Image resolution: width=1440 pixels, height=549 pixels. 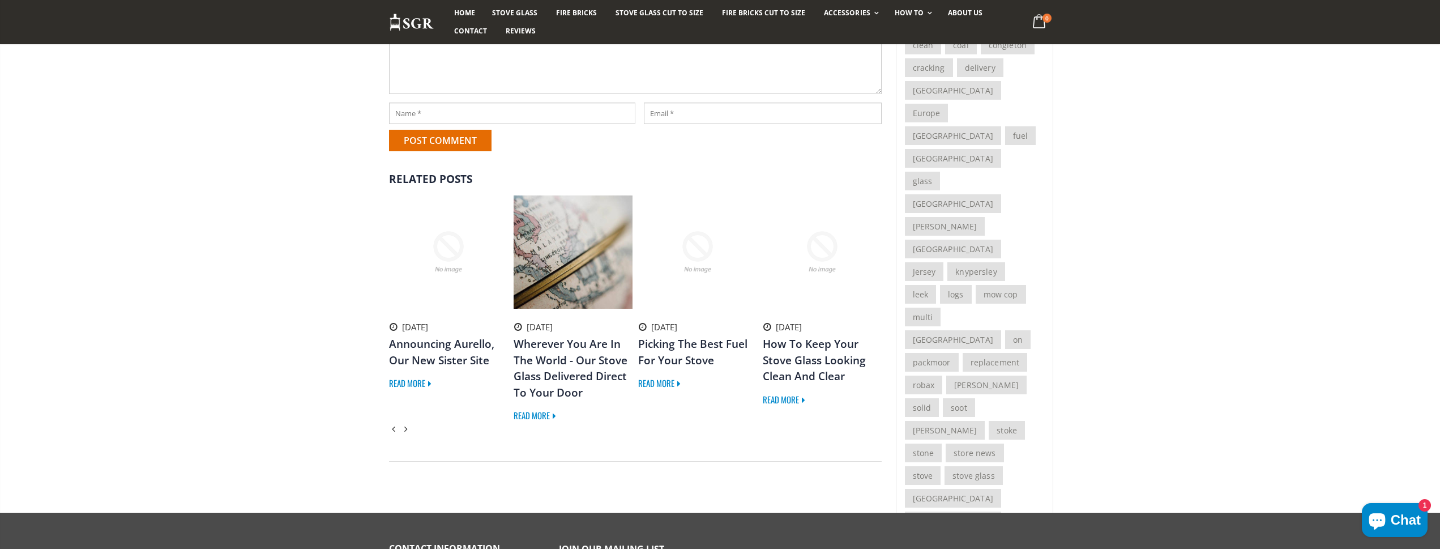 I want to click on span: About us, so click(x=965, y=12).